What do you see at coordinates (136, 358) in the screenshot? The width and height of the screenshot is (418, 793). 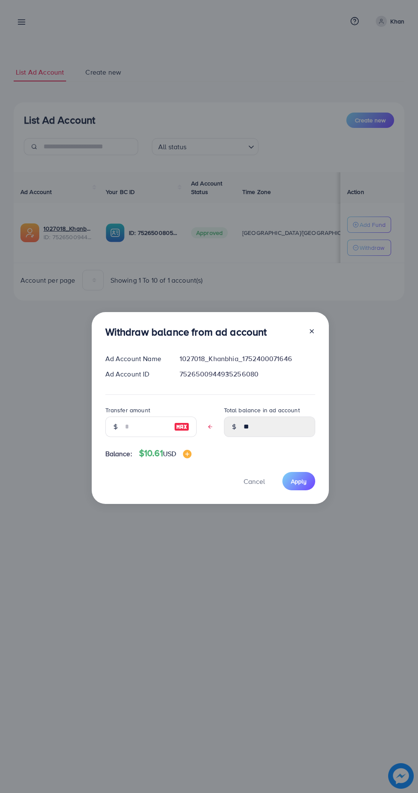 I see `div: Ad Account Name` at bounding box center [136, 358].